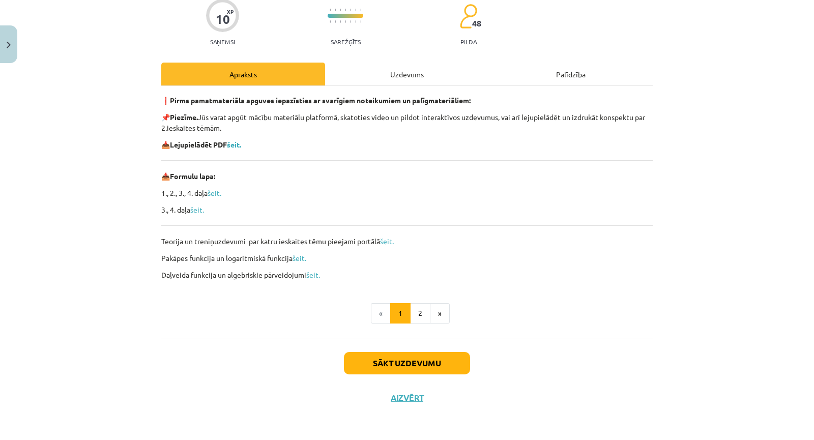 The image size is (814, 440). What do you see at coordinates (230, 11) in the screenshot?
I see `span: XP` at bounding box center [230, 11].